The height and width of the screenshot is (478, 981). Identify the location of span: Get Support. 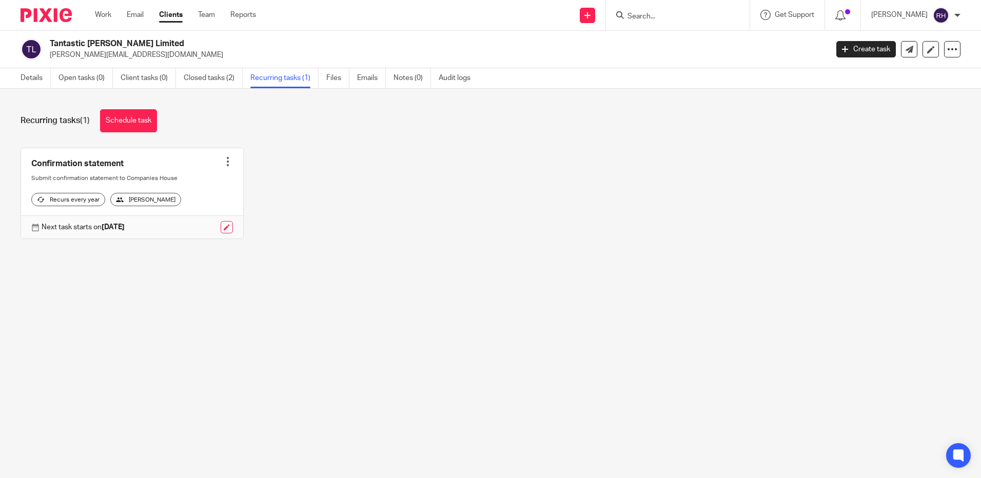
(794, 15).